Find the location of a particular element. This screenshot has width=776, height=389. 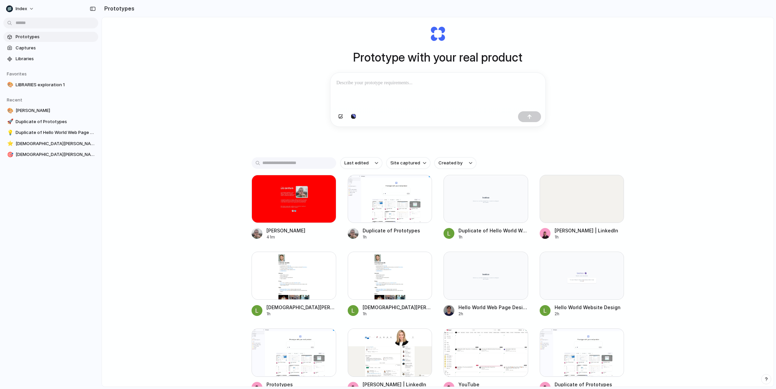

span: Duplicate of Prototypes is located at coordinates (55, 122).